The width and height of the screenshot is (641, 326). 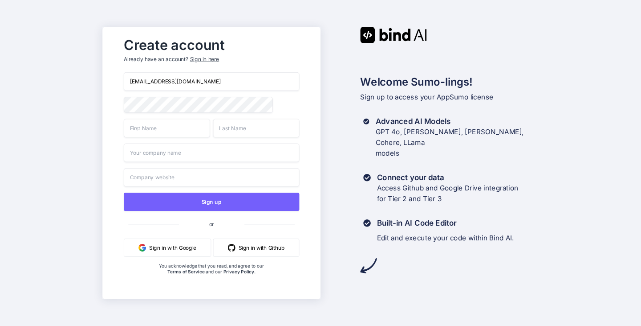 What do you see at coordinates (449, 97) in the screenshot?
I see `p: Sign up to access your AppSumo license` at bounding box center [449, 97].